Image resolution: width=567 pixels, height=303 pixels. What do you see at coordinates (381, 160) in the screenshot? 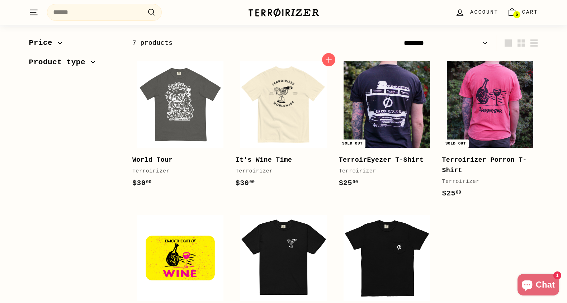
I see `b: TerroirEyezer T-Shirt` at bounding box center [381, 160].